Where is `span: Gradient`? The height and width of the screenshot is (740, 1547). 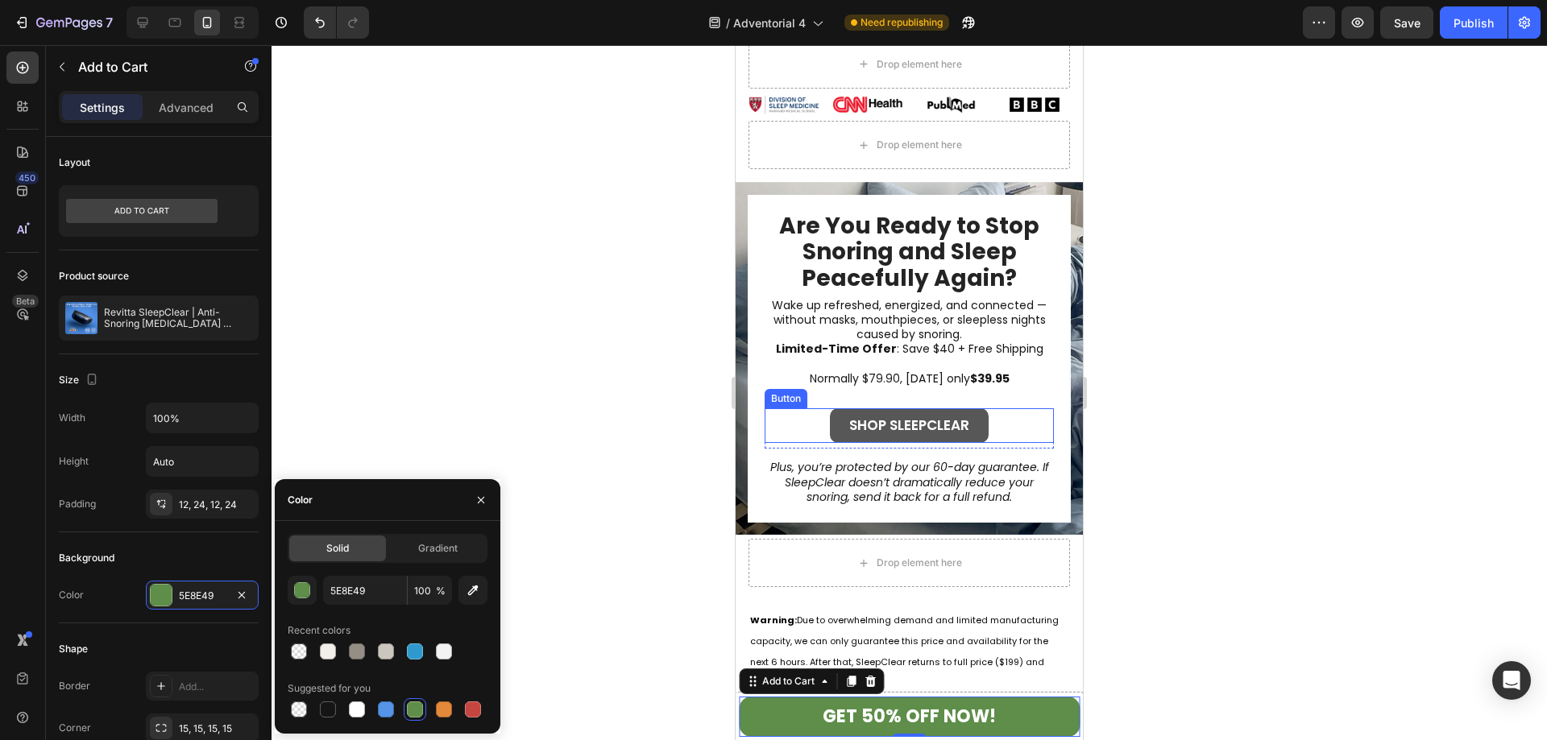 span: Gradient is located at coordinates (437, 549).